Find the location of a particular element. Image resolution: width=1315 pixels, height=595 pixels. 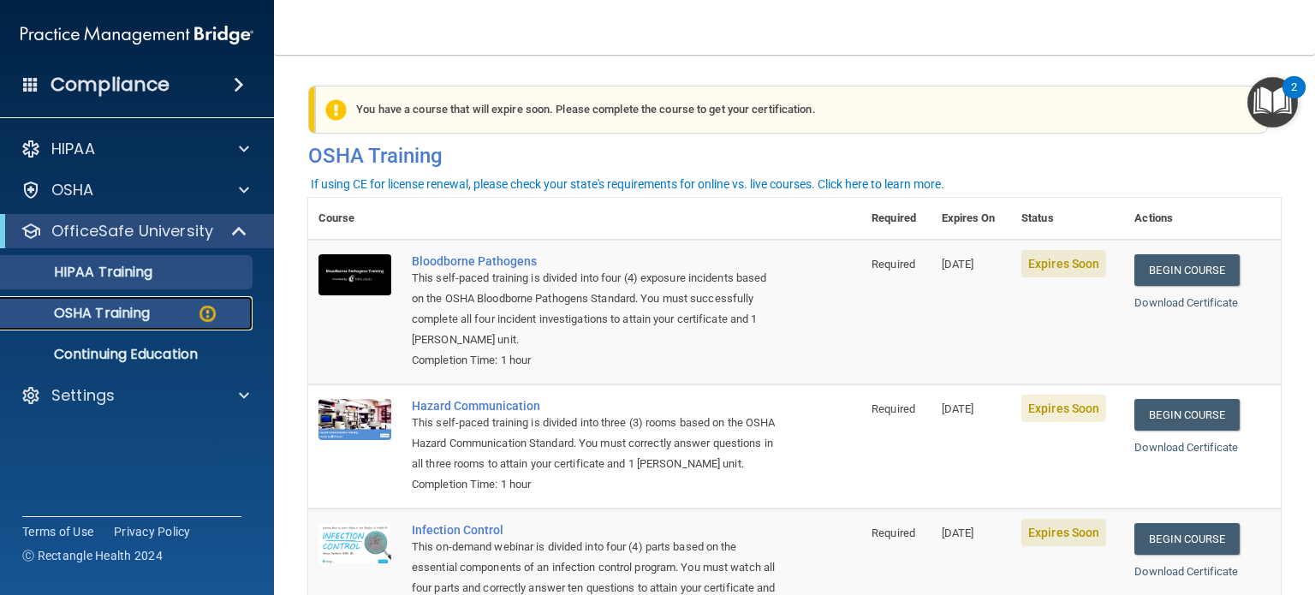

a: Infection Control is located at coordinates (593, 530).